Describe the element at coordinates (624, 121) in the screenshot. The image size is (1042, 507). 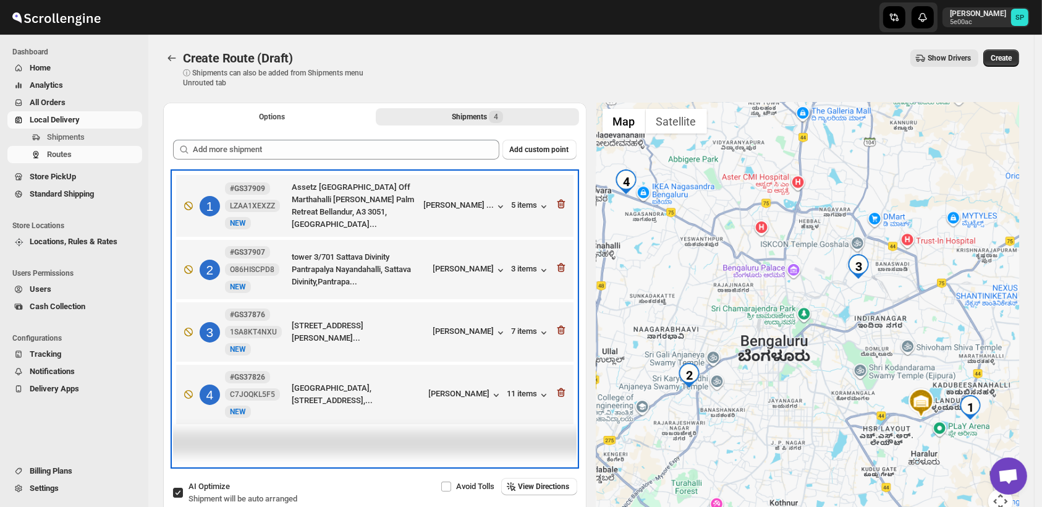
I see `button: Show street map` at that location.